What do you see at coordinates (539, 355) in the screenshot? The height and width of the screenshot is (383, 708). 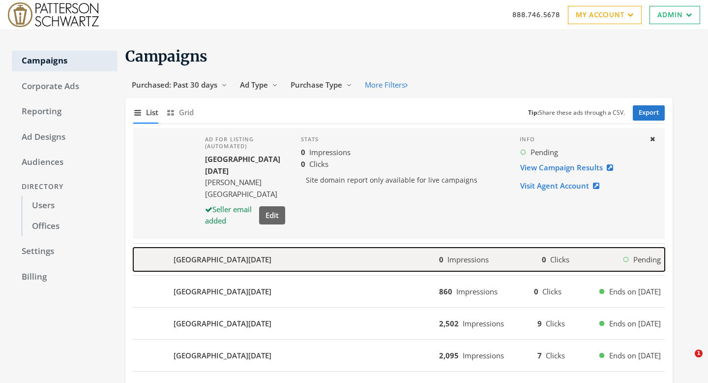 I see `b: 7` at bounding box center [539, 355].